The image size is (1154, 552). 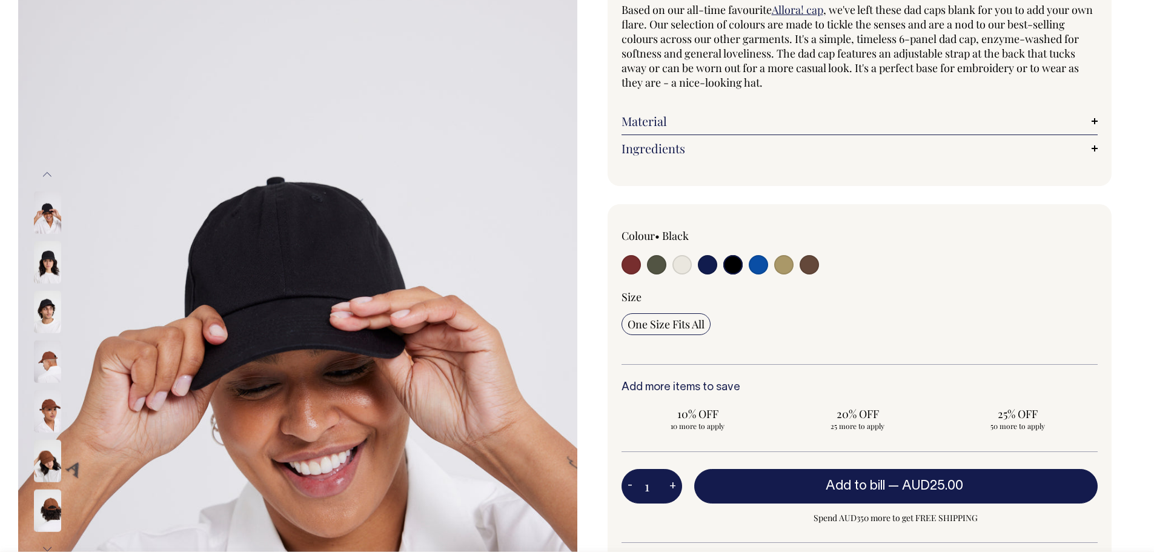 I want to click on a: Allora! cap, so click(x=797, y=10).